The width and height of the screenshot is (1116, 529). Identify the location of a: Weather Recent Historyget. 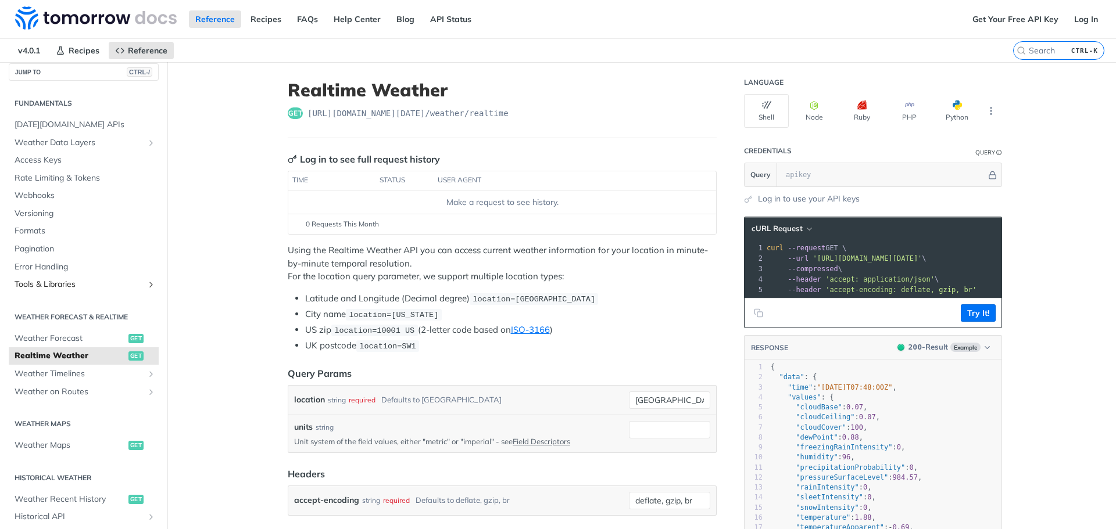
(84, 500).